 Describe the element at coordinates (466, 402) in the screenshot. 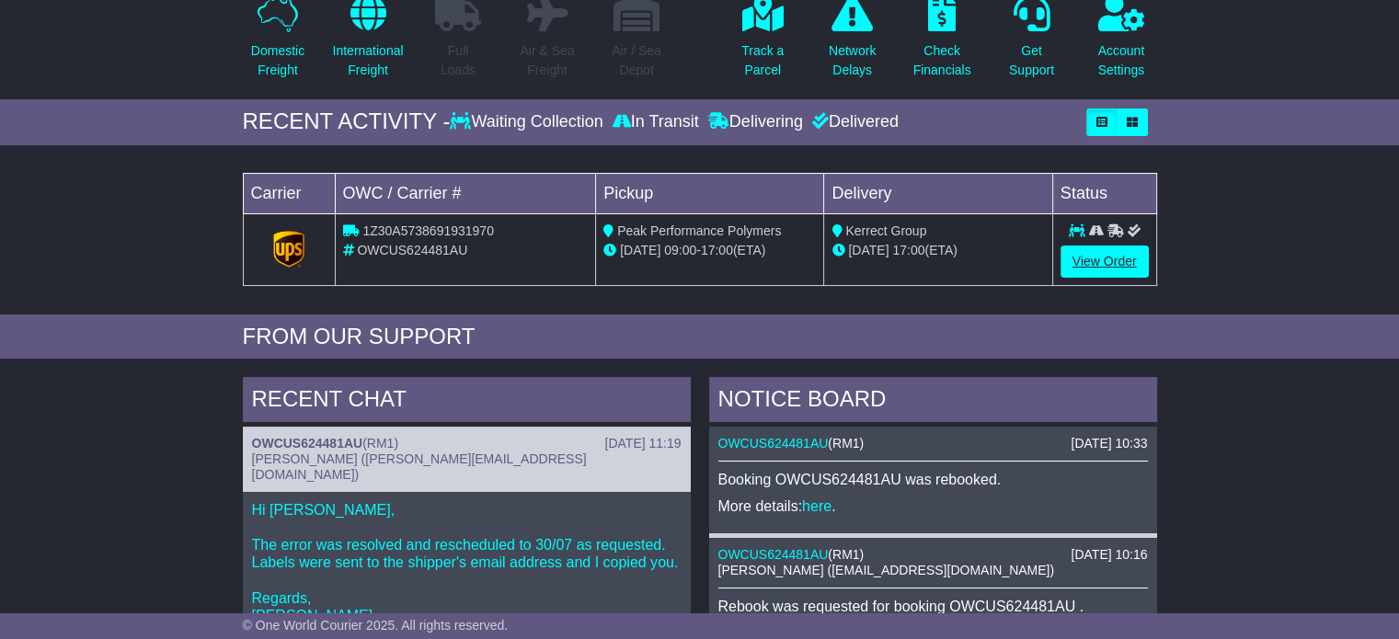

I see `div: RECENT CHAT` at that location.